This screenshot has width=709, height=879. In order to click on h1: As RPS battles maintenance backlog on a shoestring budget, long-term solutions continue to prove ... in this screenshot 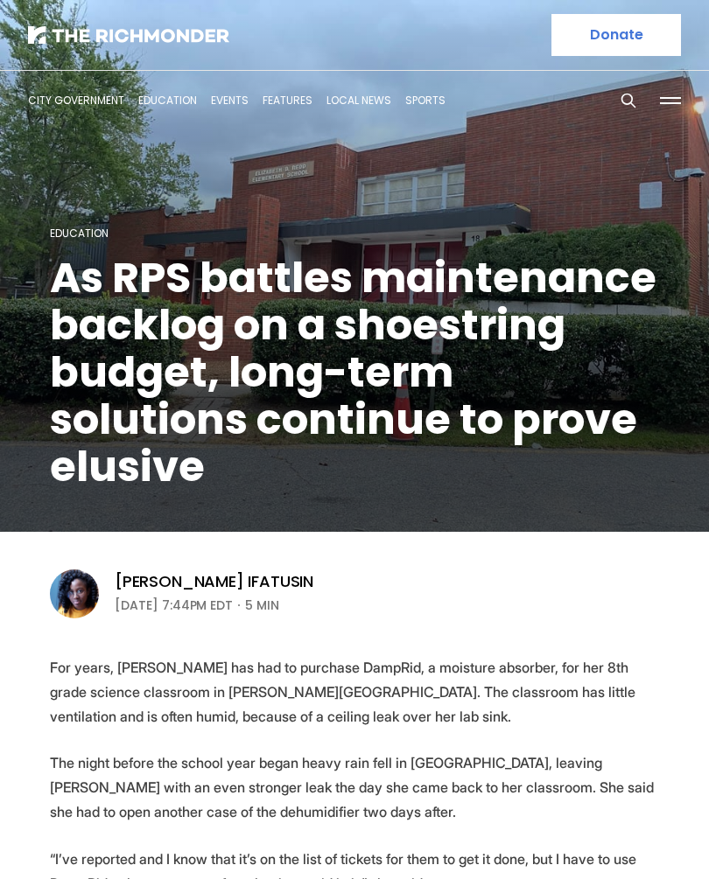, I will do `click(354, 373)`.